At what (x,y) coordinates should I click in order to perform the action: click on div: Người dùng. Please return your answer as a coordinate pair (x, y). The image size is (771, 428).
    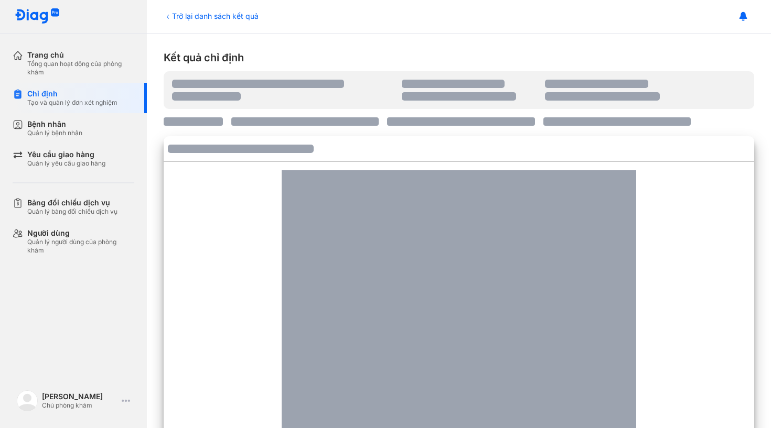
    Looking at the image, I should click on (81, 233).